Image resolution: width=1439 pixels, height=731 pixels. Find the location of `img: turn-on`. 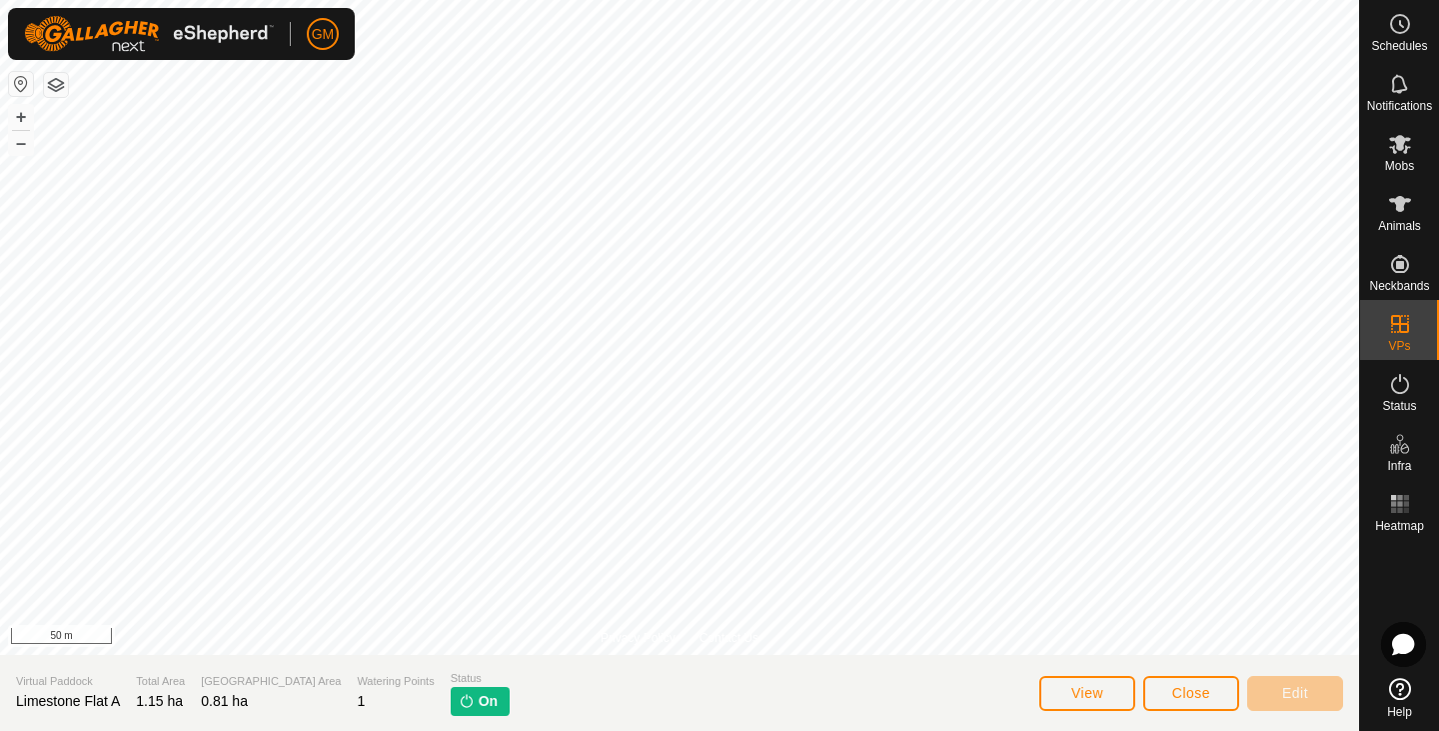

img: turn-on is located at coordinates (467, 701).